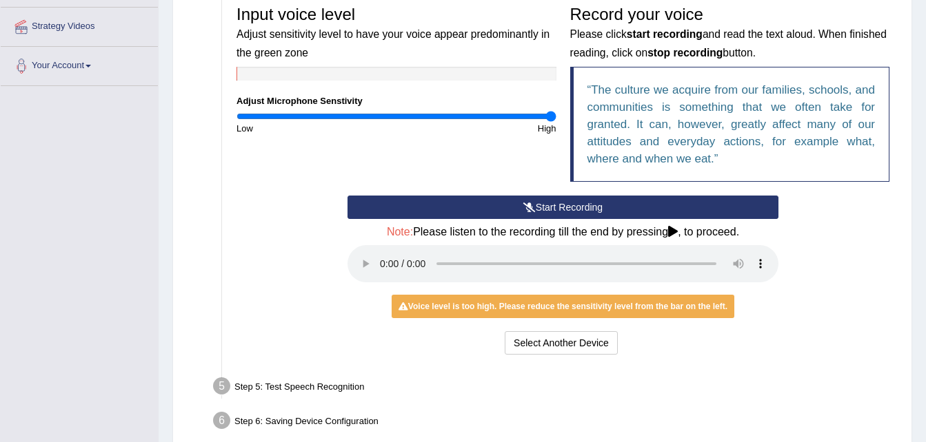  What do you see at coordinates (730, 32) in the screenshot?
I see `h3: Record your voice` at bounding box center [730, 32].